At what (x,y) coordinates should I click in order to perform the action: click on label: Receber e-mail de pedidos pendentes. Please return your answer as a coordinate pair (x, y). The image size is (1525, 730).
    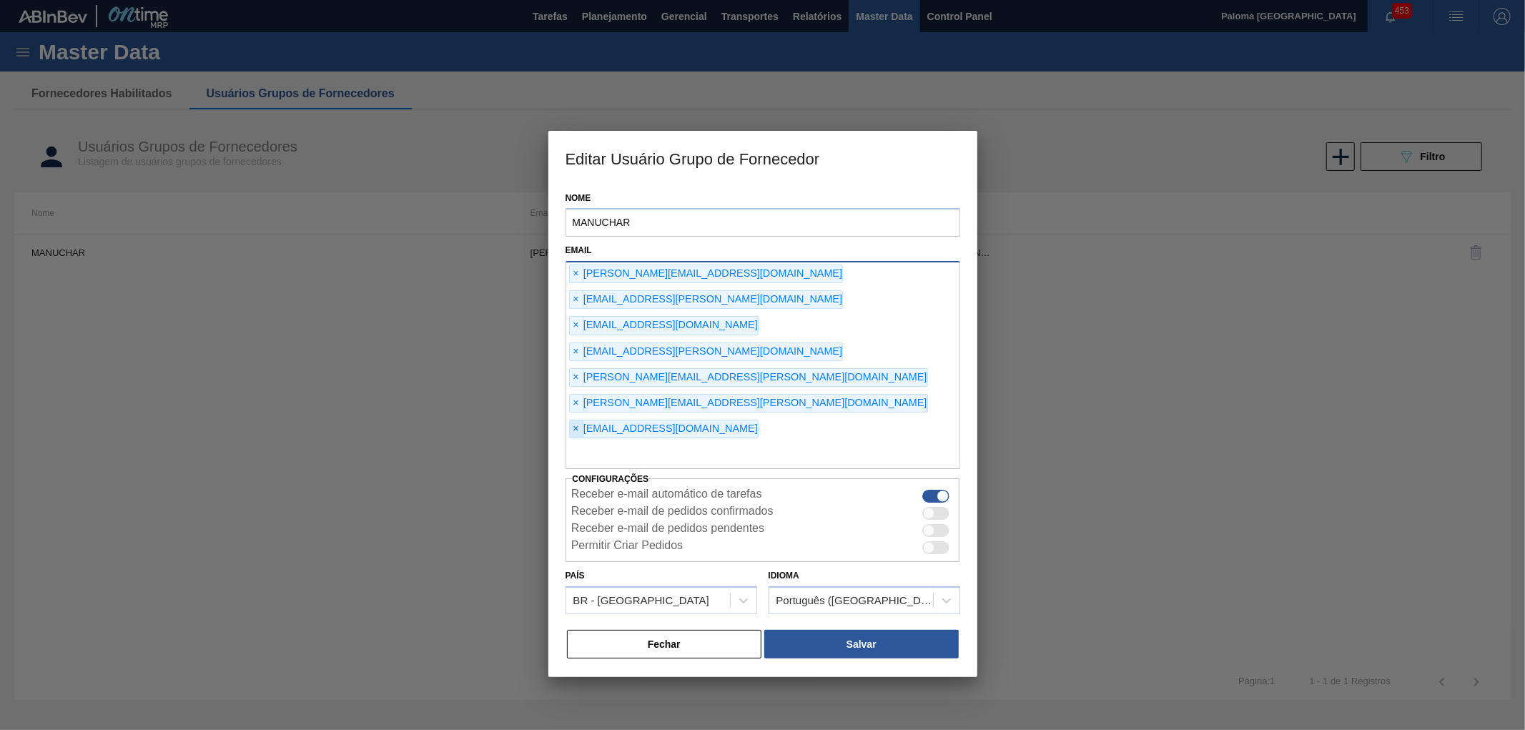
    Looking at the image, I should click on (668, 530).